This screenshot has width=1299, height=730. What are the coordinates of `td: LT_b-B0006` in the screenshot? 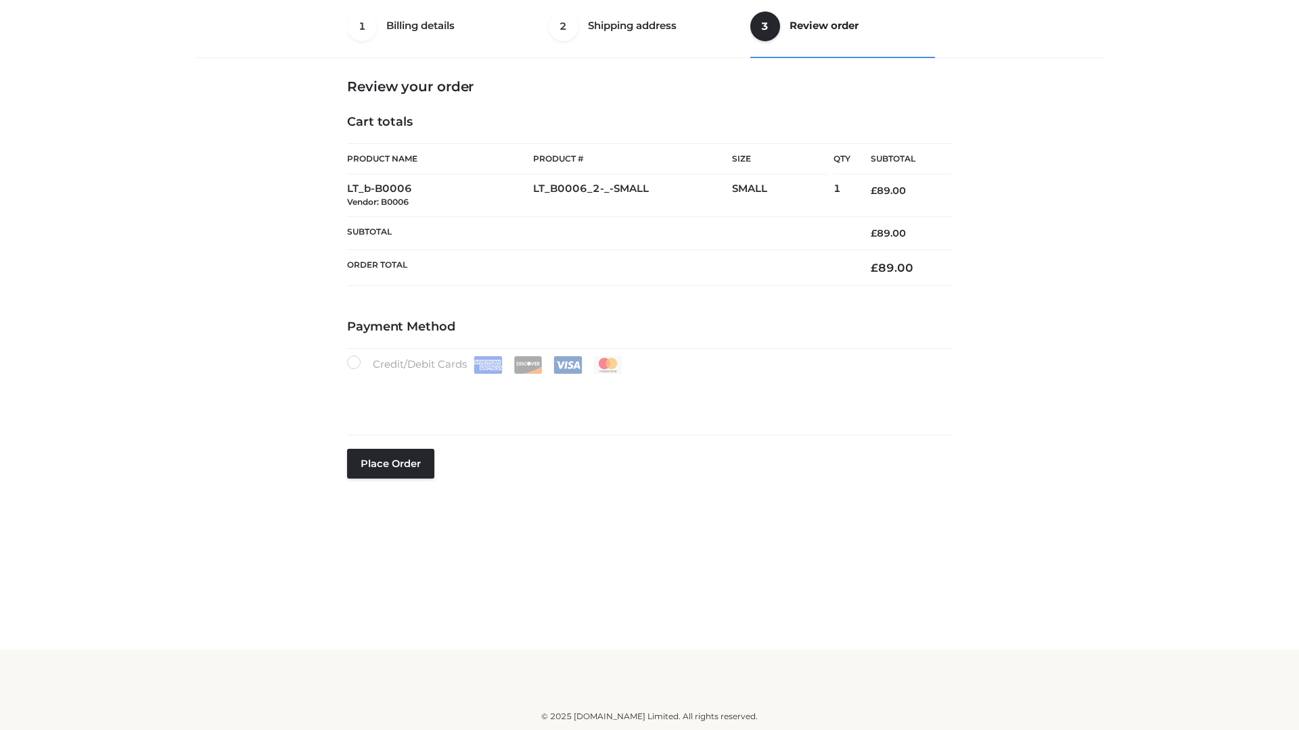 It's located at (440, 195).